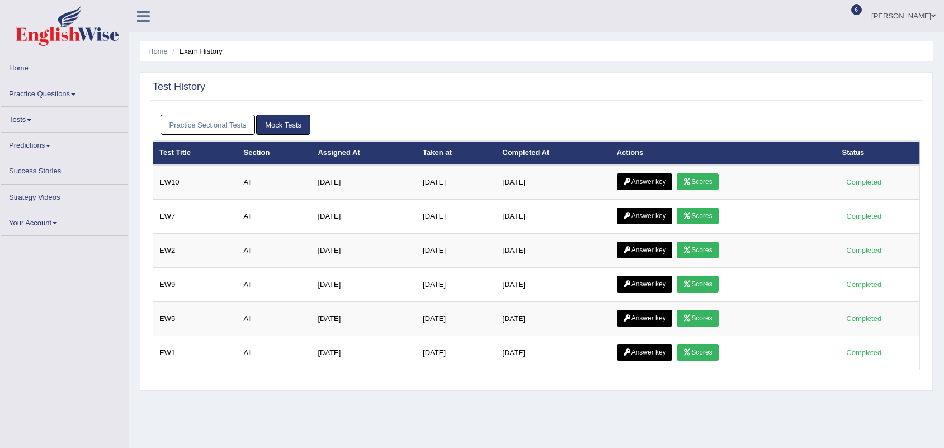  Describe the element at coordinates (64, 143) in the screenshot. I see `a: Predictions` at that location.